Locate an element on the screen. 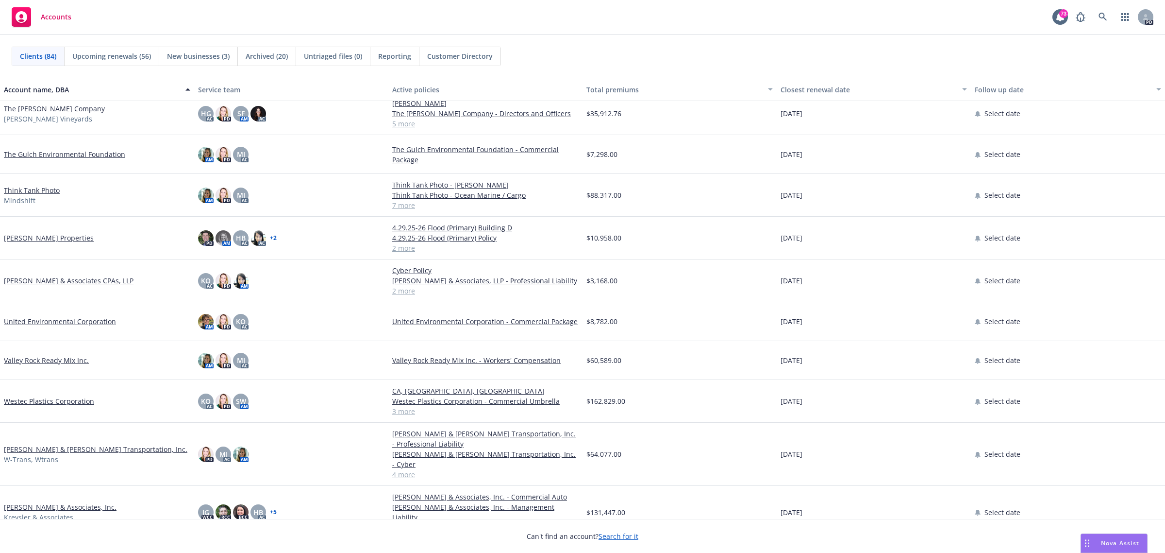 The image size is (1165, 553). span: HB is located at coordinates (258, 512).